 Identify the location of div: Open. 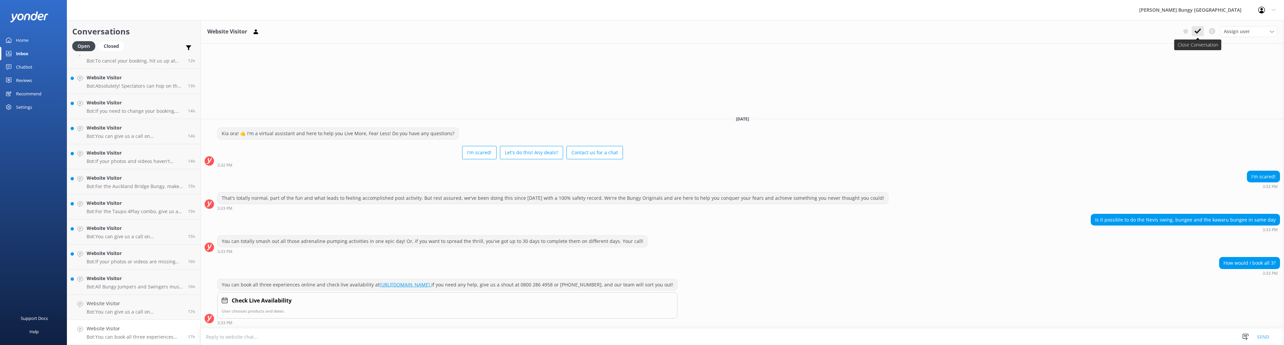
(84, 46).